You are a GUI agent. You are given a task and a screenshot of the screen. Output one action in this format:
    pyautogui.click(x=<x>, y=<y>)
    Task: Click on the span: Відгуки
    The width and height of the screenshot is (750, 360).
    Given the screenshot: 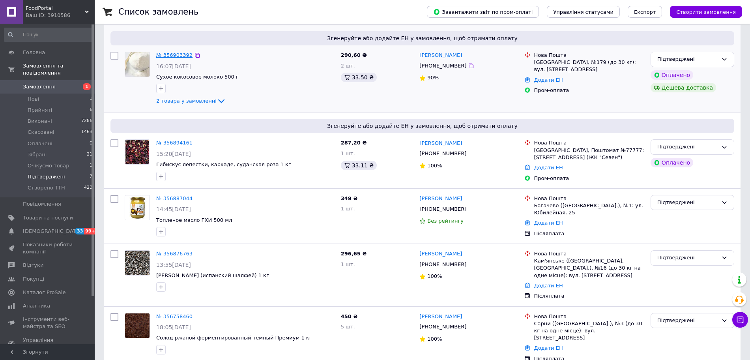 What is the action you would take?
    pyautogui.click(x=33, y=265)
    